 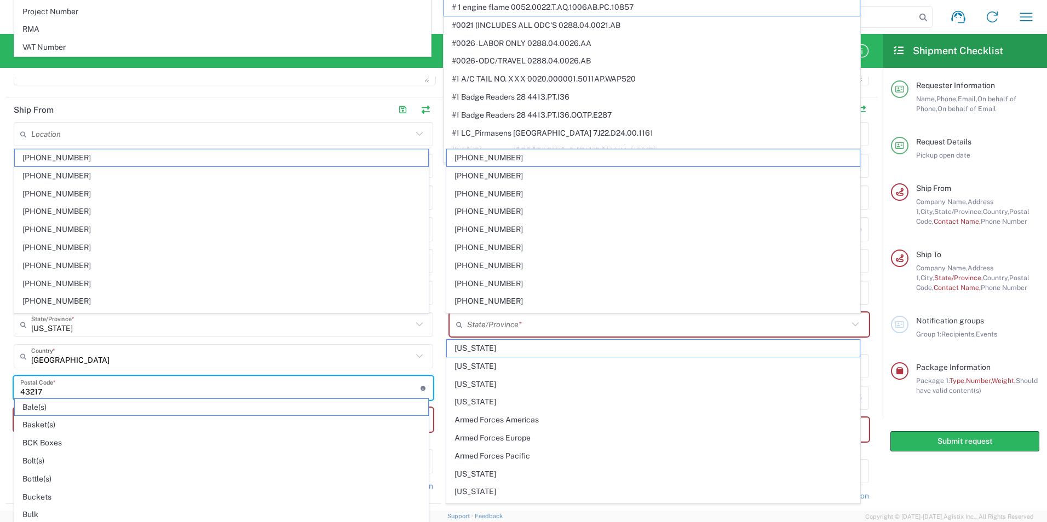 I want to click on span: Notification groups, so click(x=950, y=321).